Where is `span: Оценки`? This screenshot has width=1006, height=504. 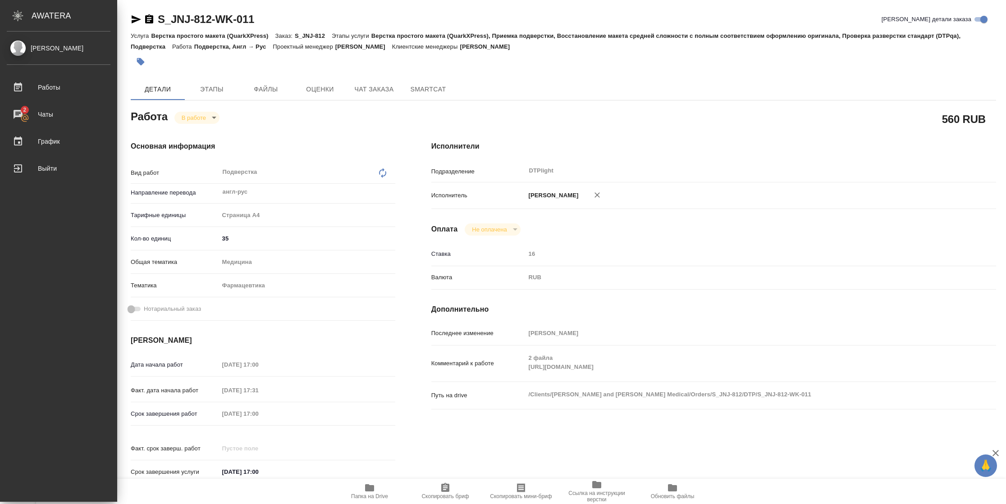 span: Оценки is located at coordinates (320, 89).